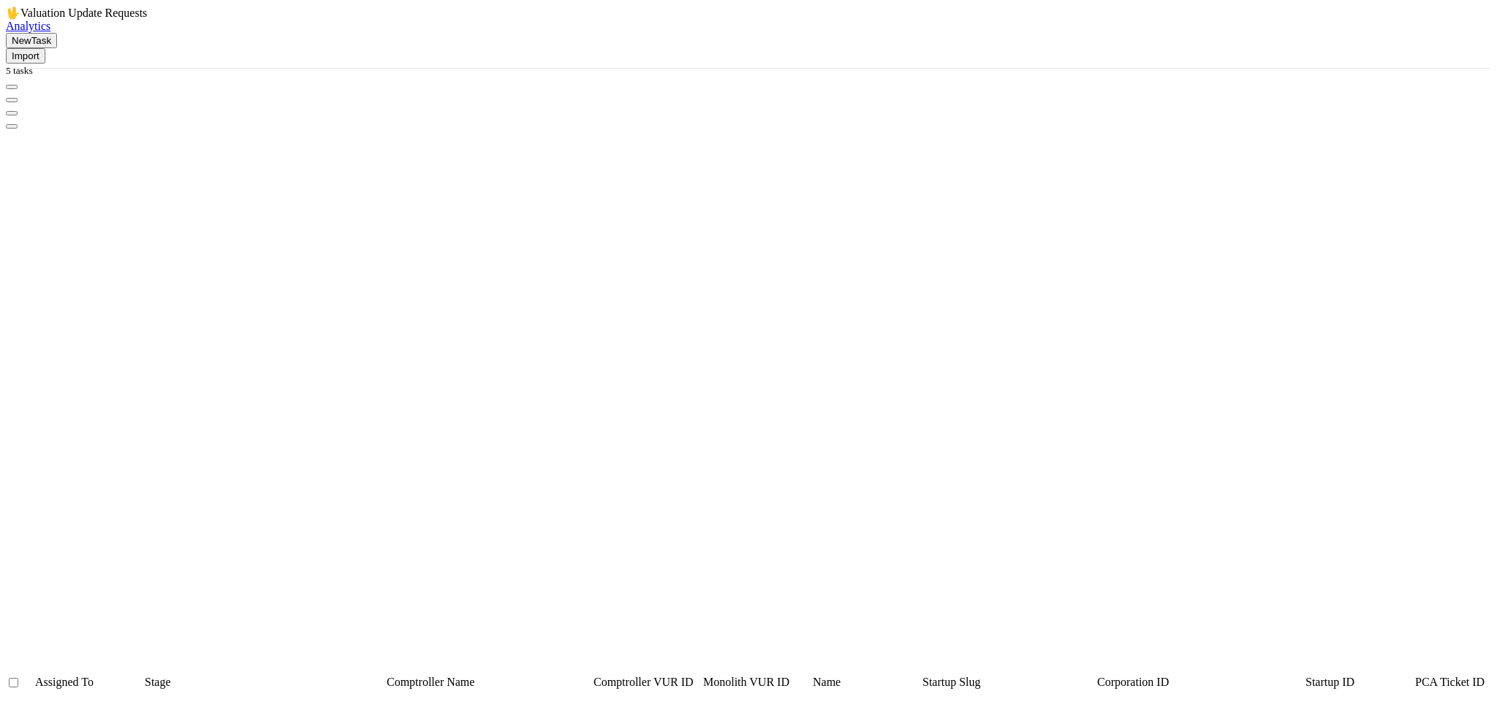  What do you see at coordinates (746, 682) in the screenshot?
I see `span: Monolith VUR ID` at bounding box center [746, 682].